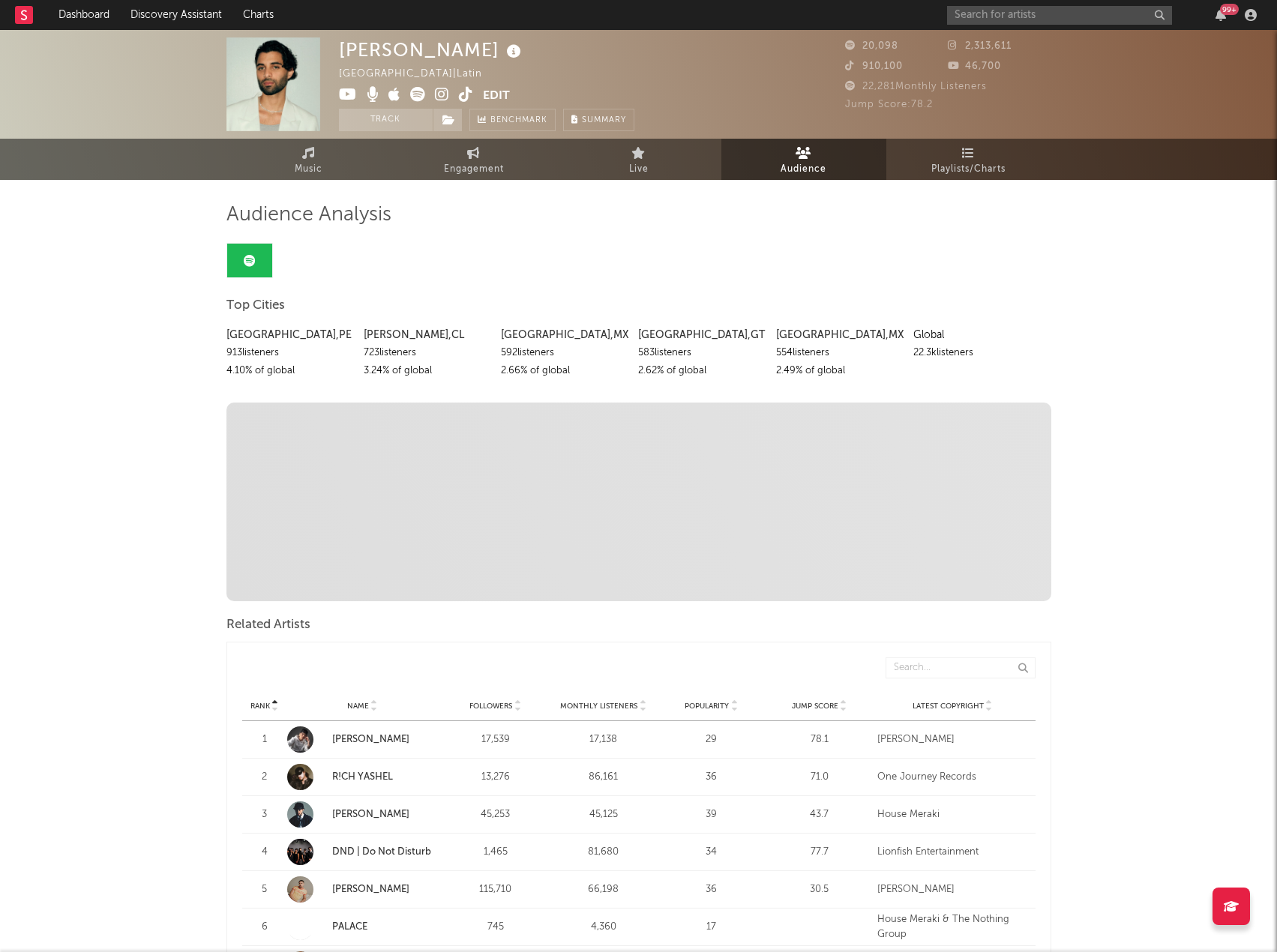  I want to click on span: Monthly Listeners, so click(598, 706).